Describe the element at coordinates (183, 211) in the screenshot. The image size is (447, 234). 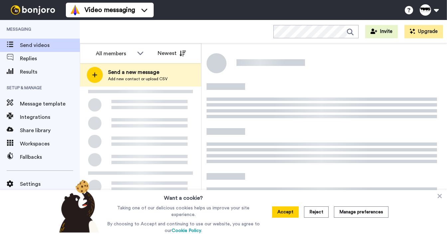
I see `p: Taking one of our delicious cookies helps us improve your site experience.` at that location.